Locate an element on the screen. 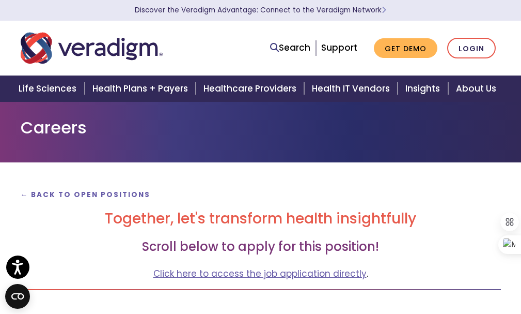 This screenshot has width=521, height=314. h1: Careers is located at coordinates (261, 128).